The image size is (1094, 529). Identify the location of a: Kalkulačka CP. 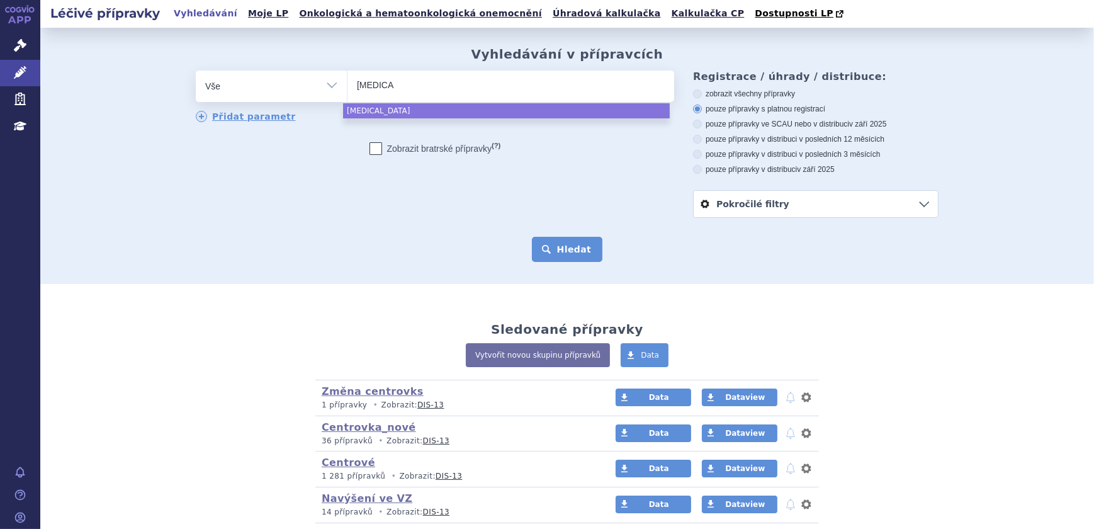
(708, 13).